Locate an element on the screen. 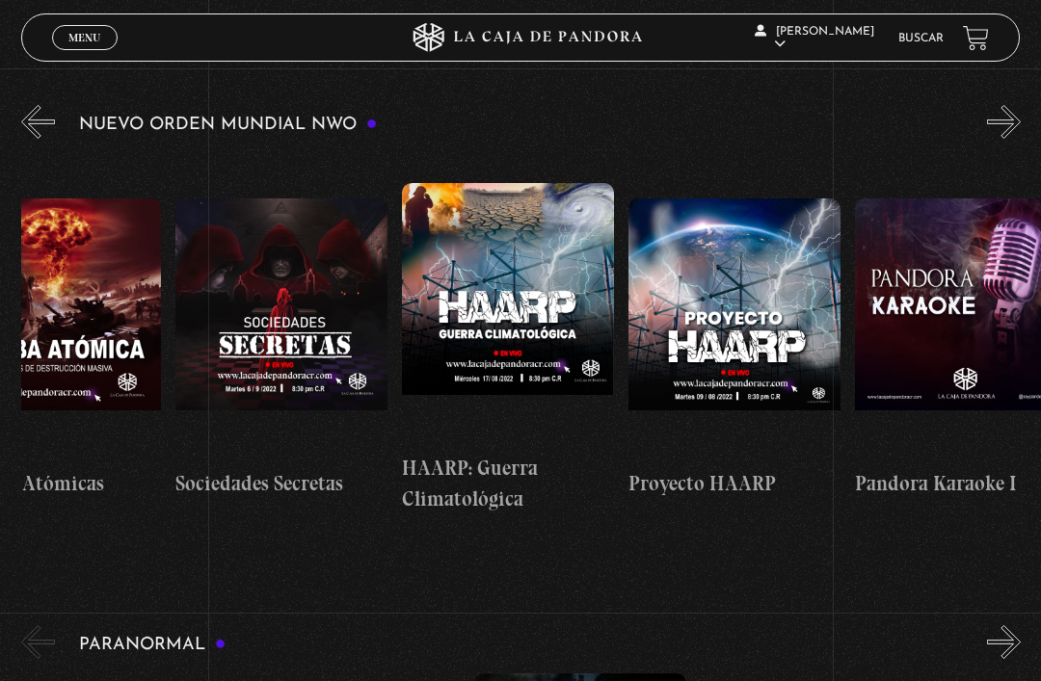 Image resolution: width=1041 pixels, height=681 pixels. a: Proyecto HAARP is located at coordinates (734, 349).